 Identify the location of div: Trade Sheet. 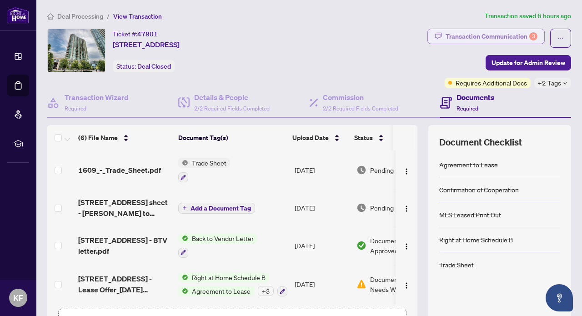
(456, 264).